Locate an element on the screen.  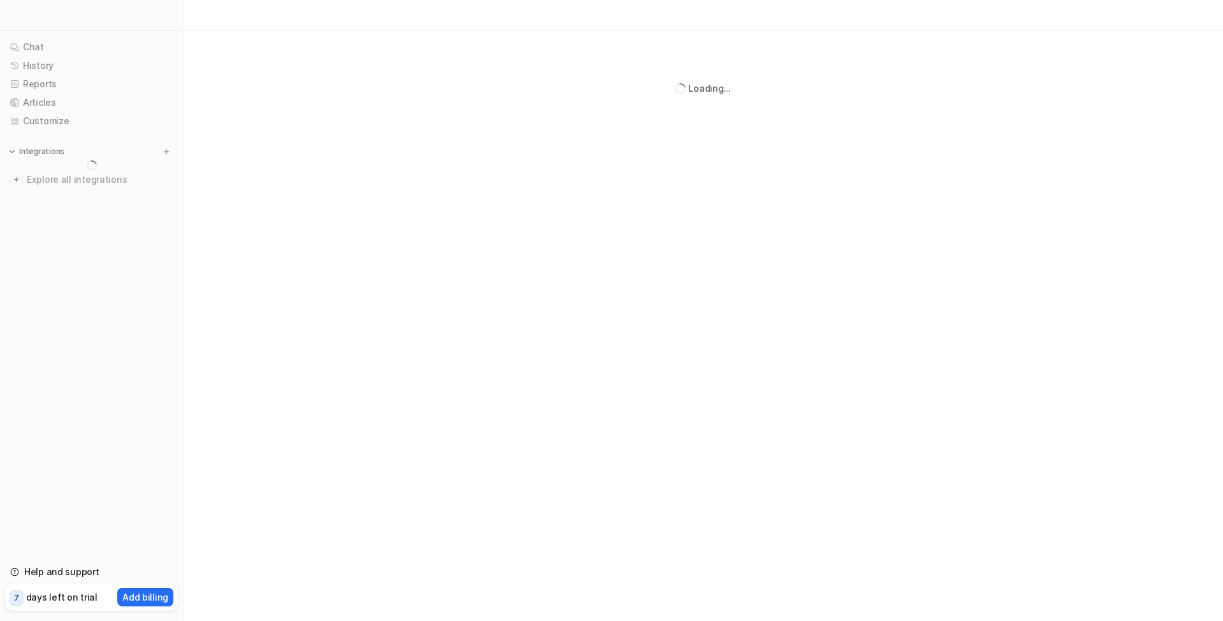
a: Help and support is located at coordinates (91, 572).